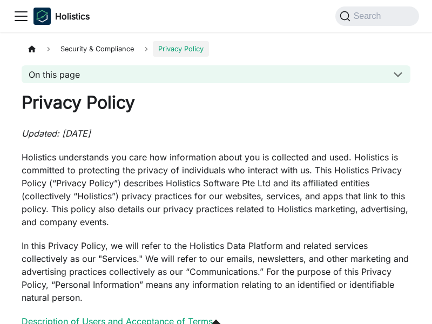 The image size is (432, 324). I want to click on a: HolisticsHolisticsHolistics, so click(62, 16).